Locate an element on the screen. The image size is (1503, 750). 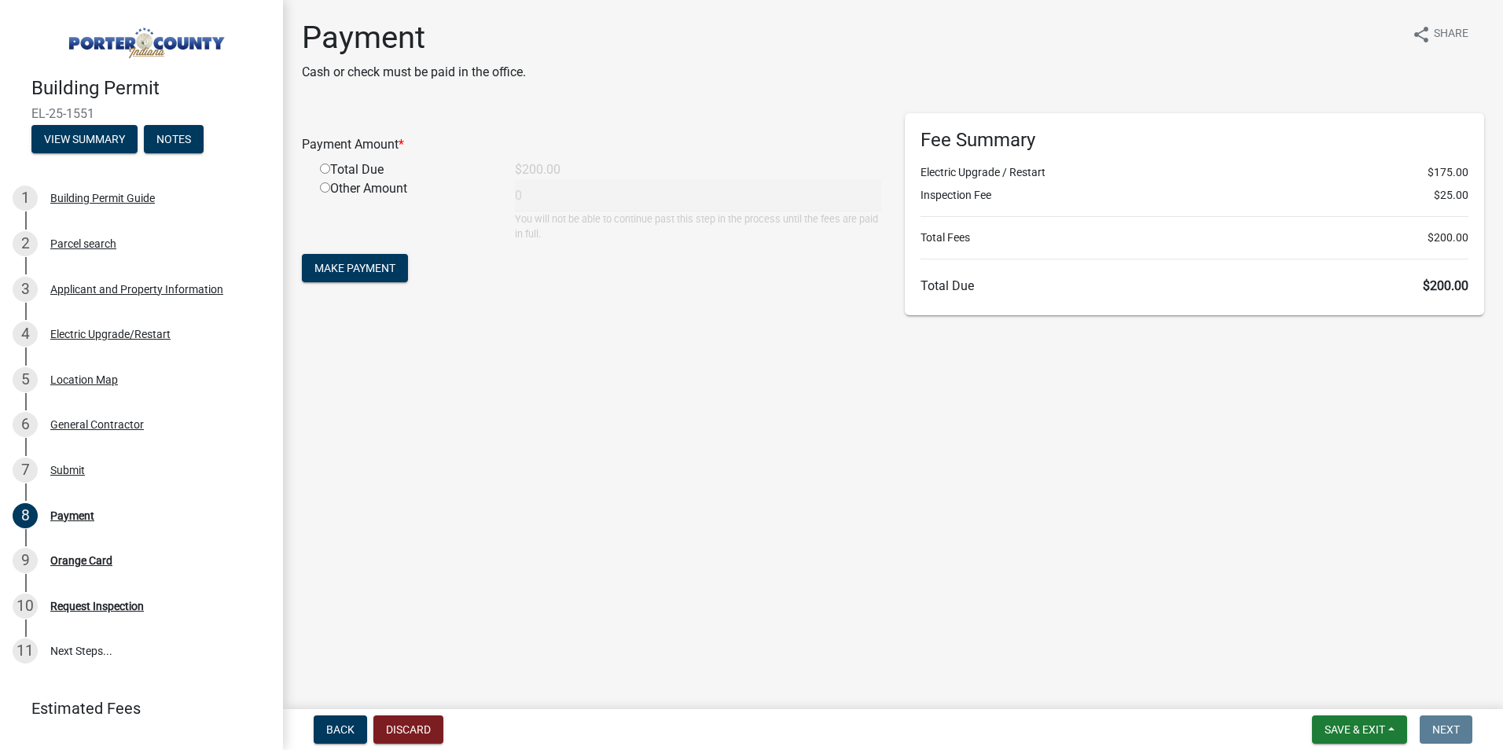
span: Share is located at coordinates (1451, 35).